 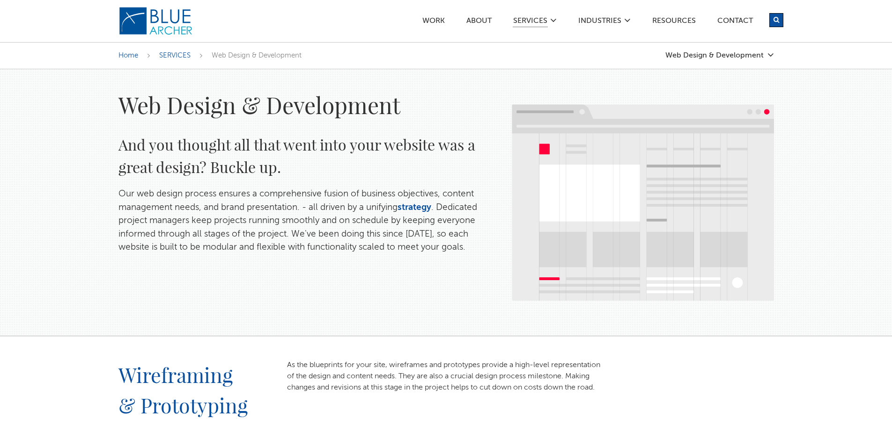 What do you see at coordinates (306, 156) in the screenshot?
I see `h2: And you thought all that went into your website was a great design? Buckle up.` at bounding box center [306, 156].